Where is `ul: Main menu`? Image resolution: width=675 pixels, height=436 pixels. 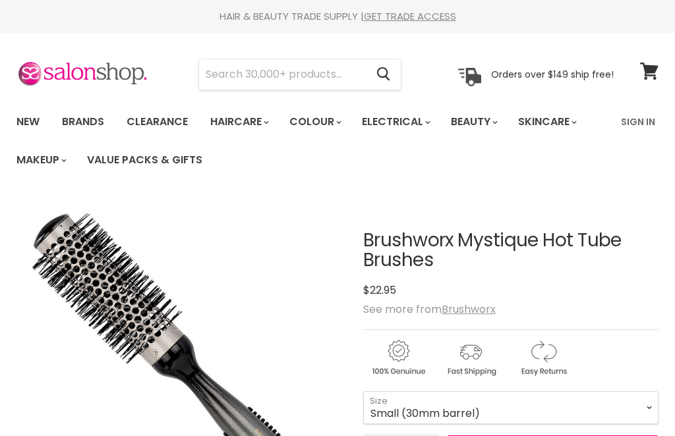 ul: Main menu is located at coordinates (310, 141).